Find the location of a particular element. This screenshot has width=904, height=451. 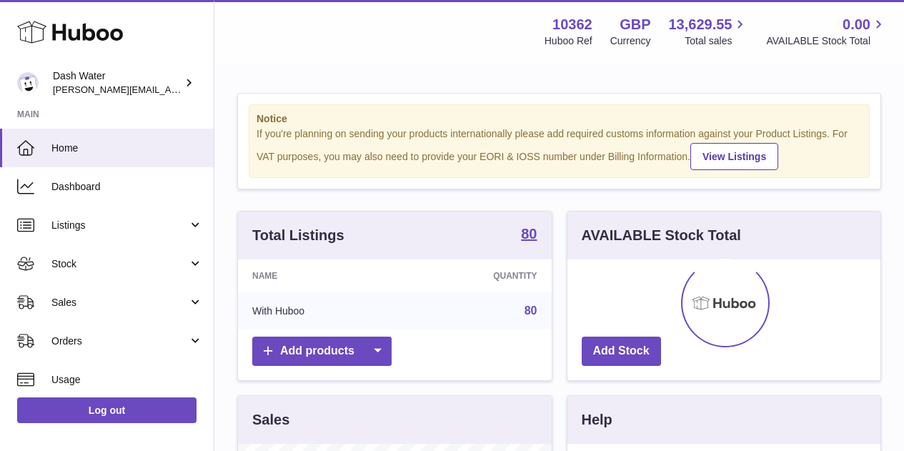

span: Stock is located at coordinates (119, 264).